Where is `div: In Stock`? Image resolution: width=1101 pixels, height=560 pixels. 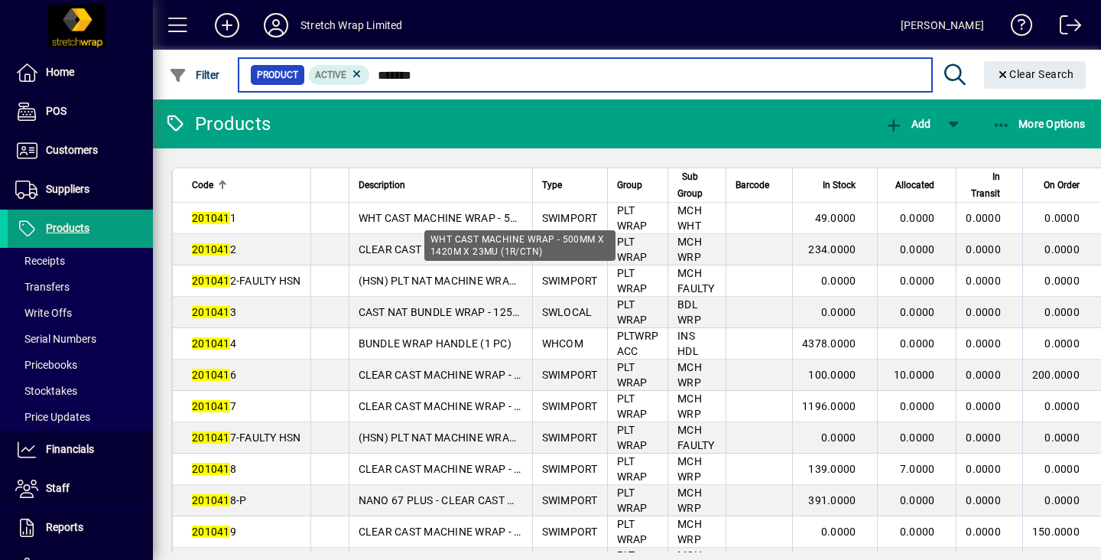
div: In Stock is located at coordinates (836, 185).